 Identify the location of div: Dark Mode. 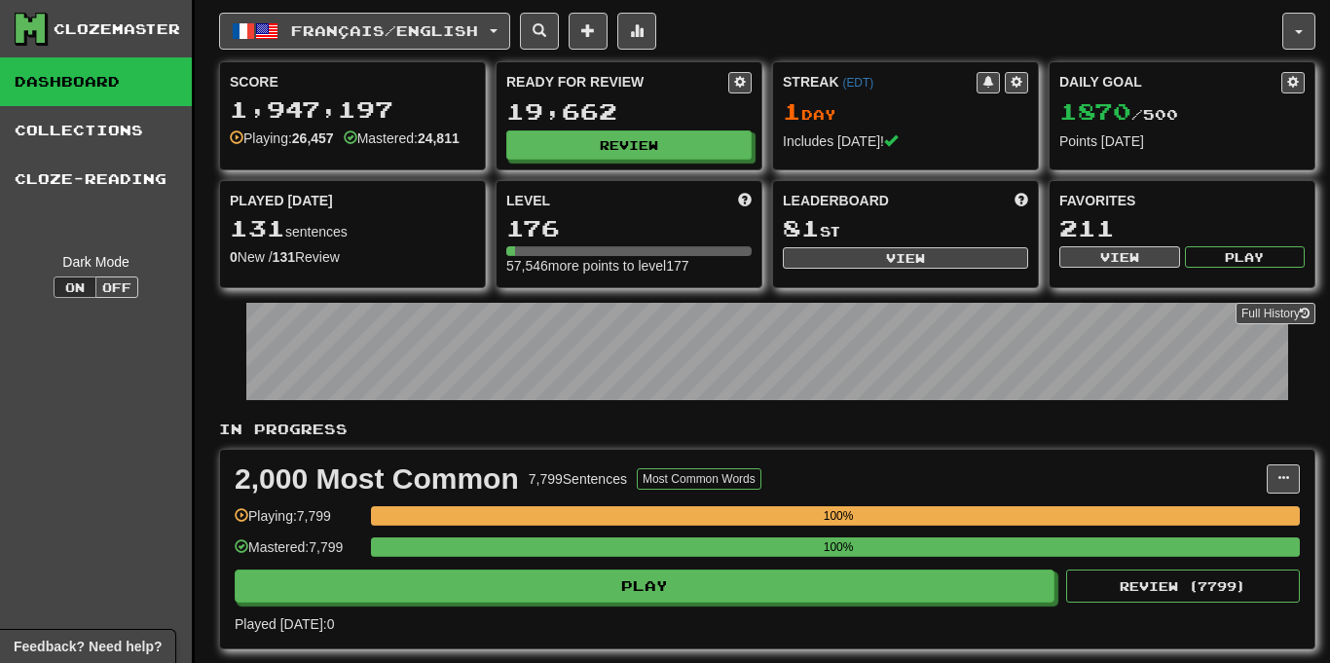
(95, 262).